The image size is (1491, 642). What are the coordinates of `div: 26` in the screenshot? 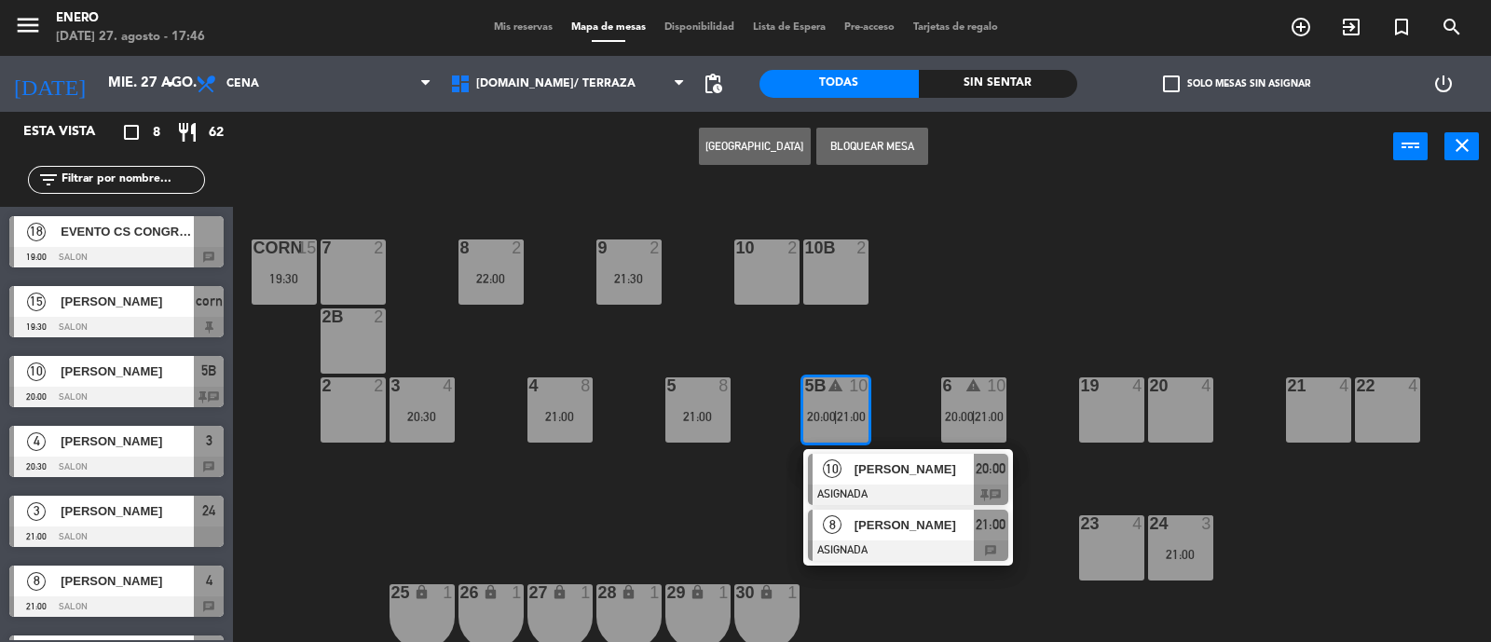 It's located at (460, 593).